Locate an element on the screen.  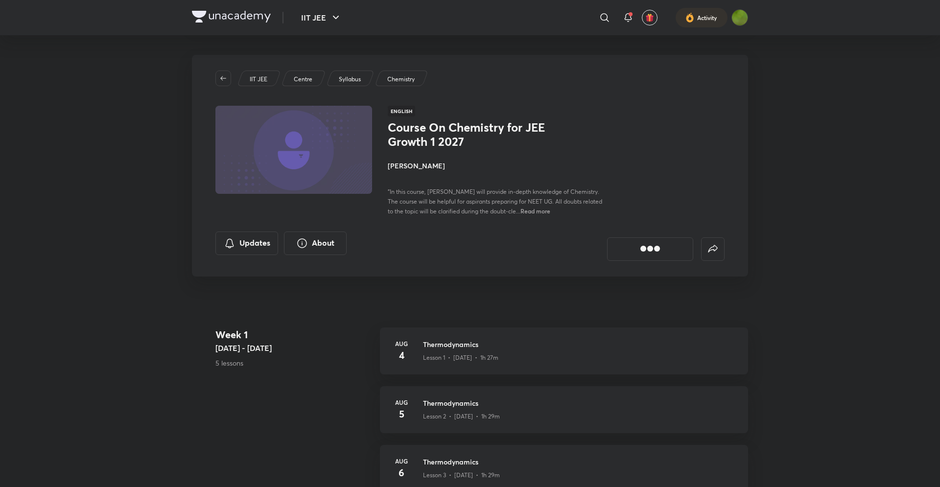
p: Centre is located at coordinates (303, 79).